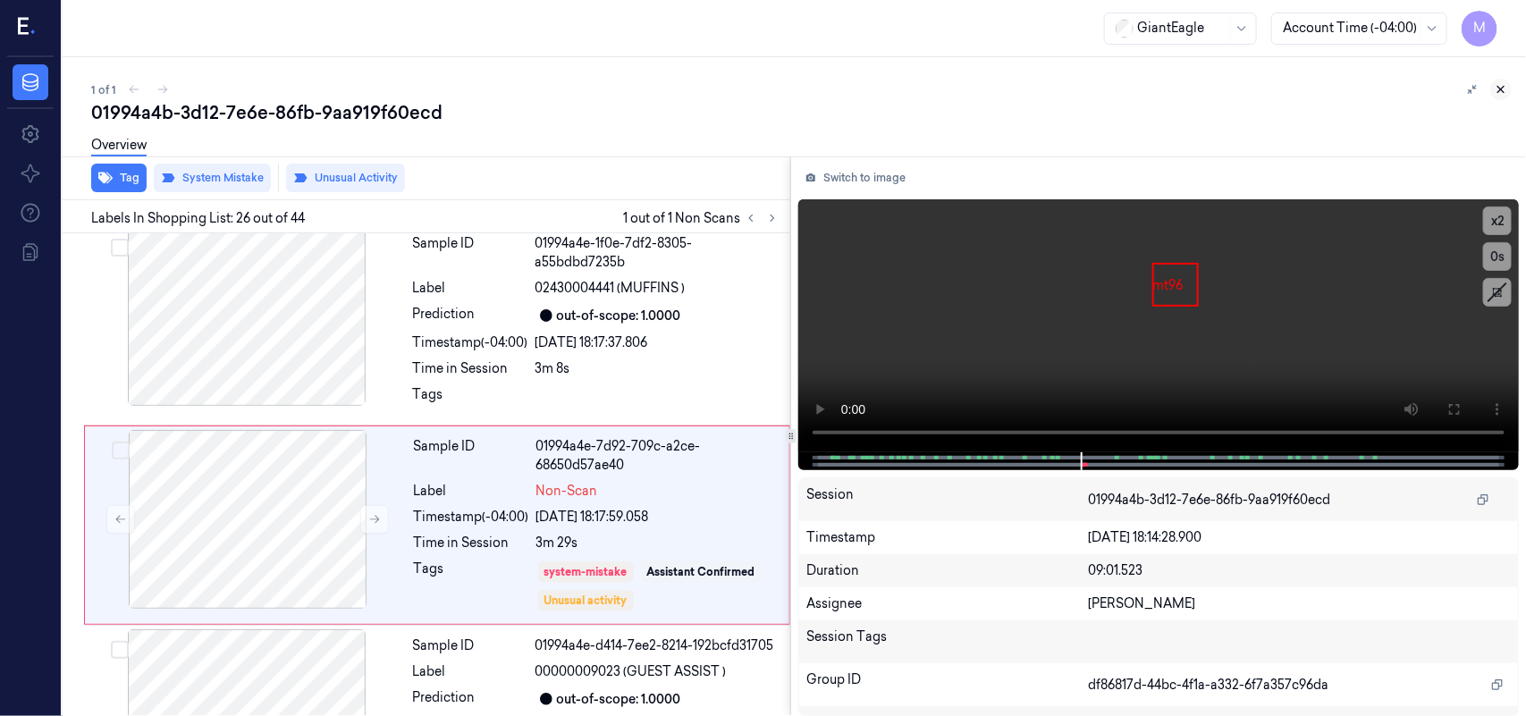 This screenshot has height=716, width=1526. I want to click on div: Session, so click(947, 500).